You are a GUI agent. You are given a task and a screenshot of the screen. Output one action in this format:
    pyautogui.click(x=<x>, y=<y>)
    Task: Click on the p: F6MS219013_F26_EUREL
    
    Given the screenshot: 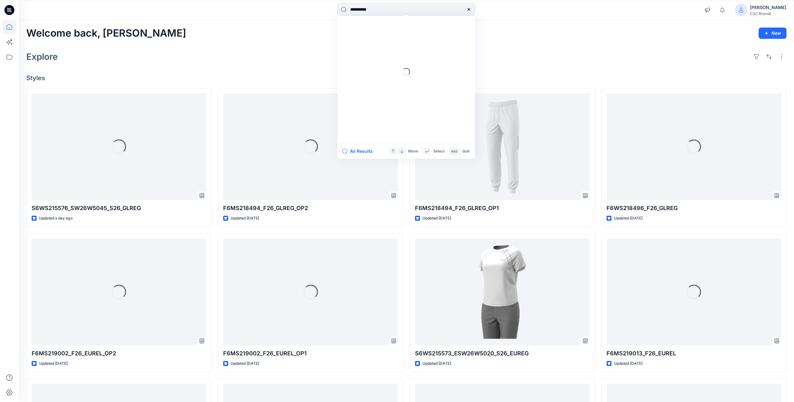 What is the action you would take?
    pyautogui.click(x=694, y=353)
    